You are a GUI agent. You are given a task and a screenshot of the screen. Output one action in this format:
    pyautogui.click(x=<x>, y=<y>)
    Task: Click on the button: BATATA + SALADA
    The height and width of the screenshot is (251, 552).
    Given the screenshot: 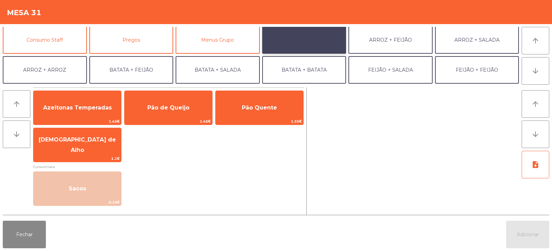 What is the action you would take?
    pyautogui.click(x=218, y=70)
    